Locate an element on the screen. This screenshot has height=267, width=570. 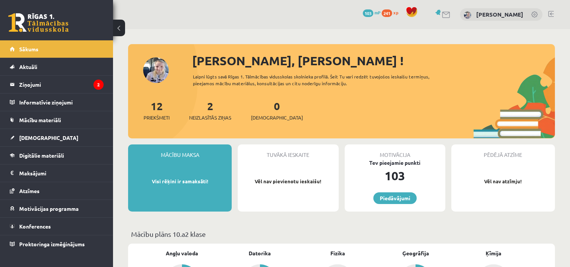
i: 2 is located at coordinates (98, 84).